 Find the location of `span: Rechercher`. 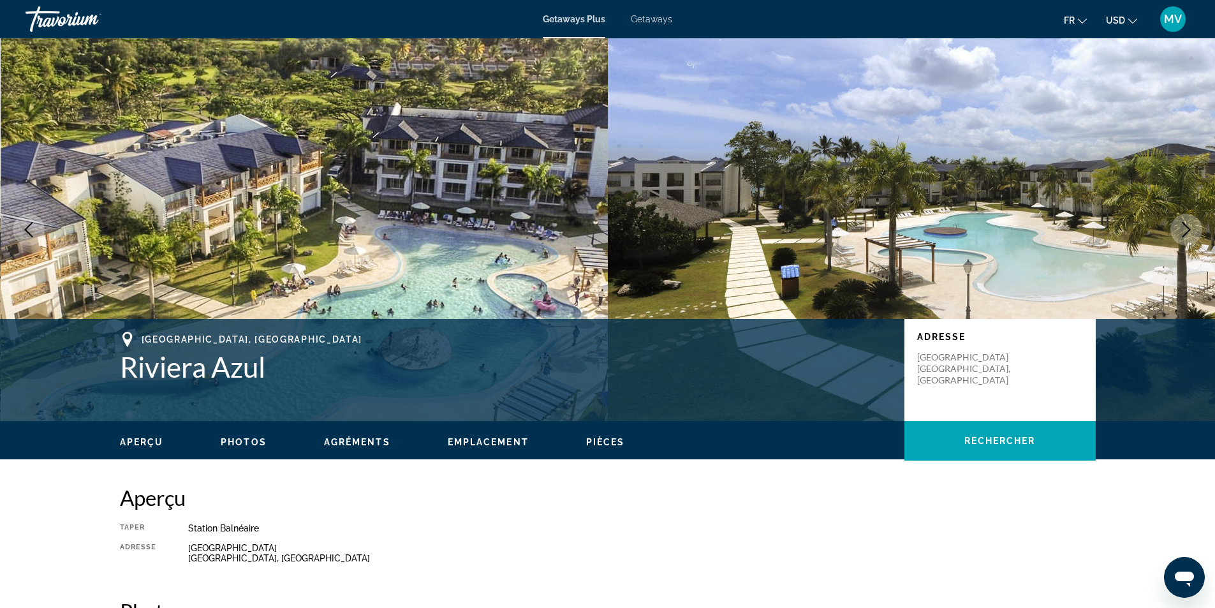

span: Rechercher is located at coordinates (1000, 441).